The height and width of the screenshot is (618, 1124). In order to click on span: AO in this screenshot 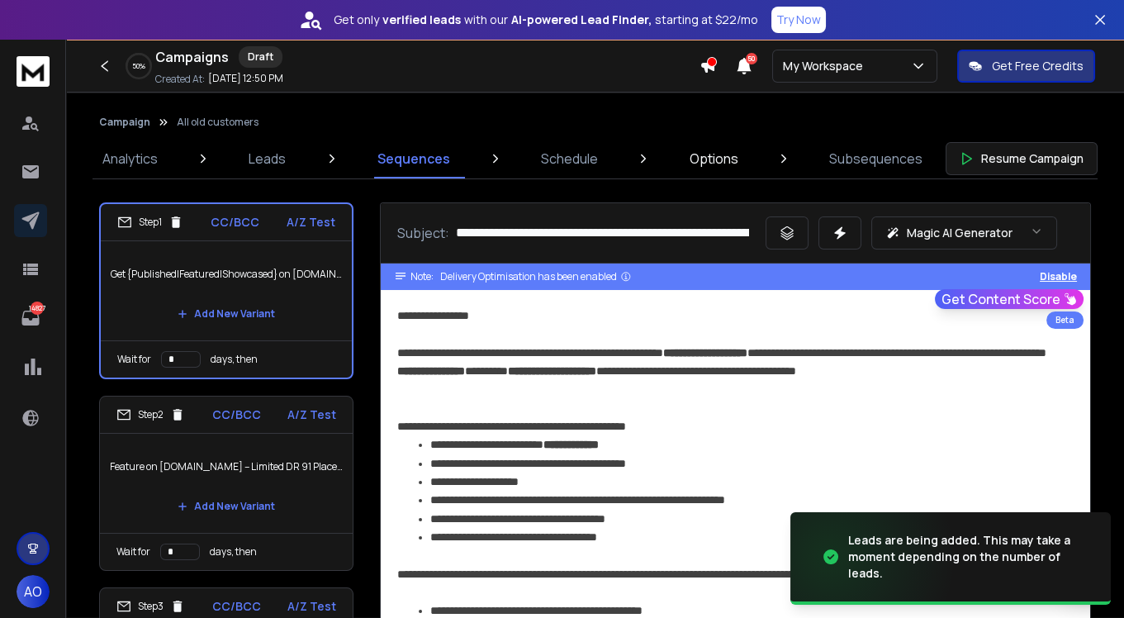, I will do `click(33, 591)`.